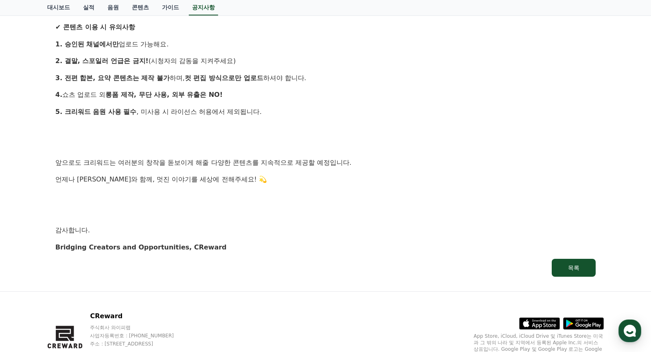  What do you see at coordinates (141, 247) in the screenshot?
I see `strong: Bridging Creators and Opportunities, CReward` at bounding box center [141, 247].